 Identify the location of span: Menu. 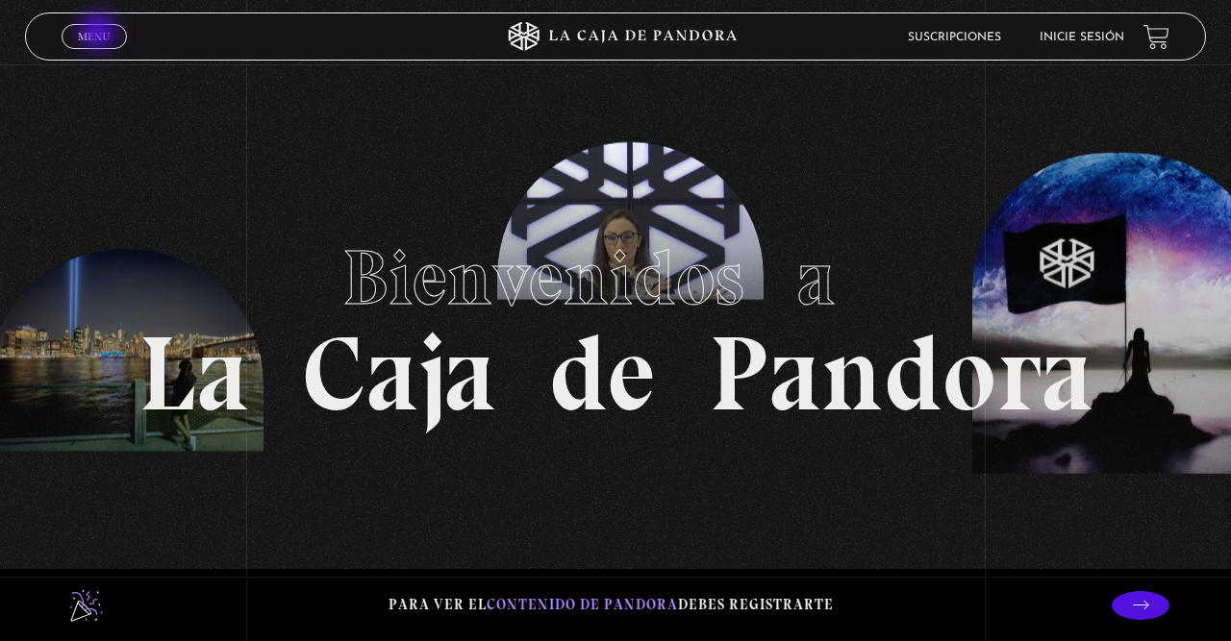
(93, 37).